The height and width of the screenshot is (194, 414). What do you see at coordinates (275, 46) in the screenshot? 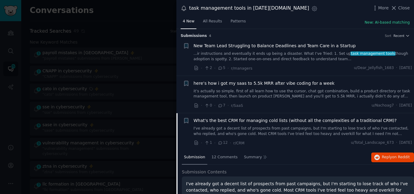
I see `span: New Team Lead Struggling to Balance Deadlines and Team Care in a Startup` at bounding box center [275, 46].